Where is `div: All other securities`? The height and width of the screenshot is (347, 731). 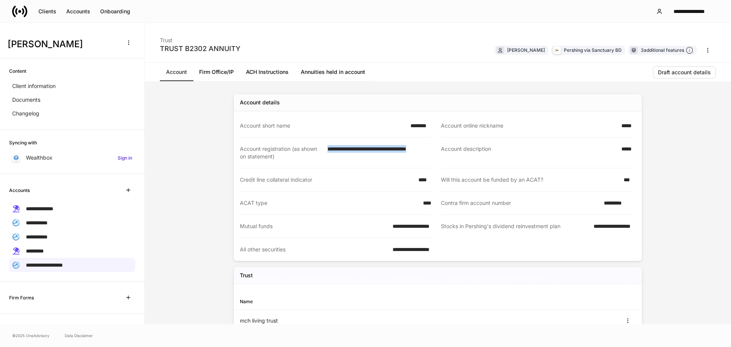
div: All other securities is located at coordinates (314, 249).